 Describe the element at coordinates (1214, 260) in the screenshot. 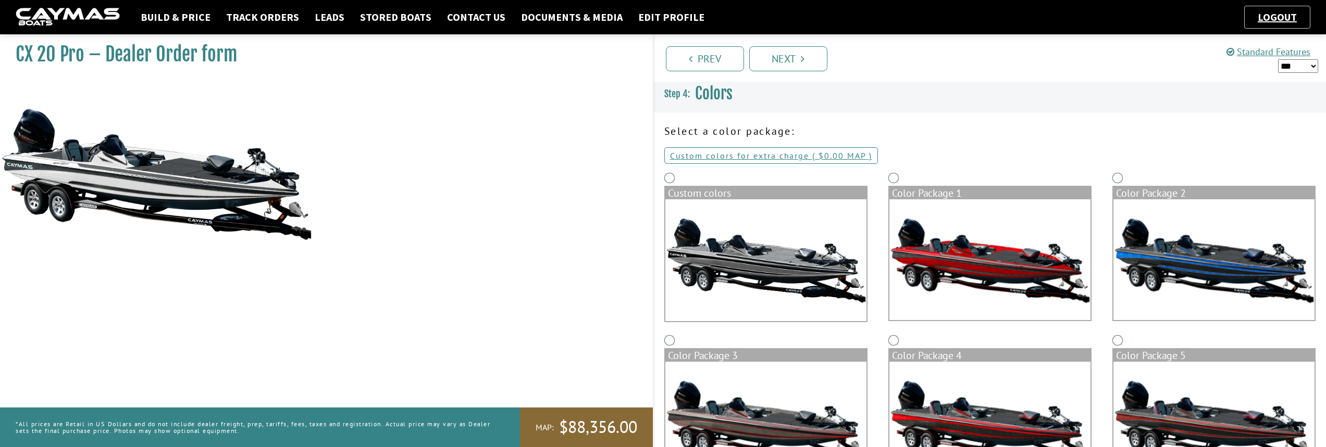

I see `img: color_package_323.png` at that location.